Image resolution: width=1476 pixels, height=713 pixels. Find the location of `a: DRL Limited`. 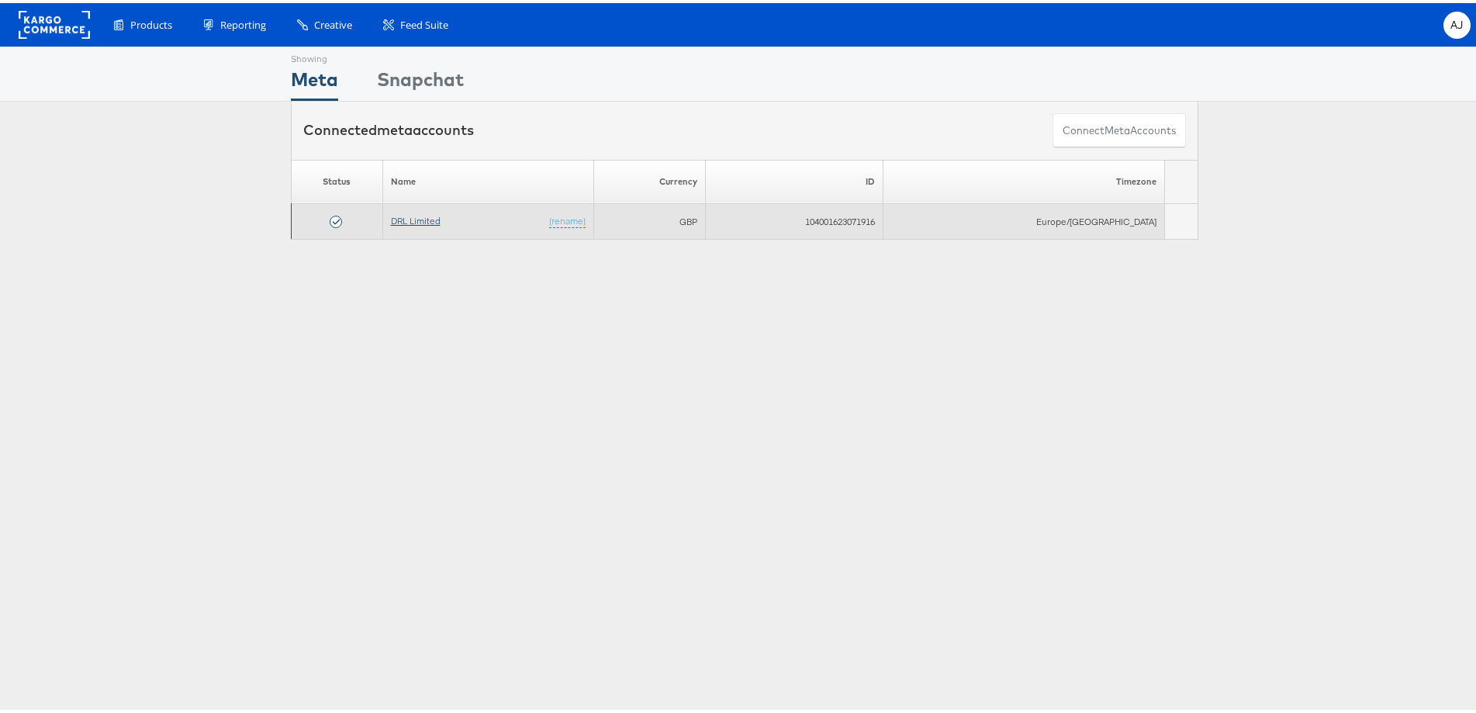

a: DRL Limited is located at coordinates (416, 217).